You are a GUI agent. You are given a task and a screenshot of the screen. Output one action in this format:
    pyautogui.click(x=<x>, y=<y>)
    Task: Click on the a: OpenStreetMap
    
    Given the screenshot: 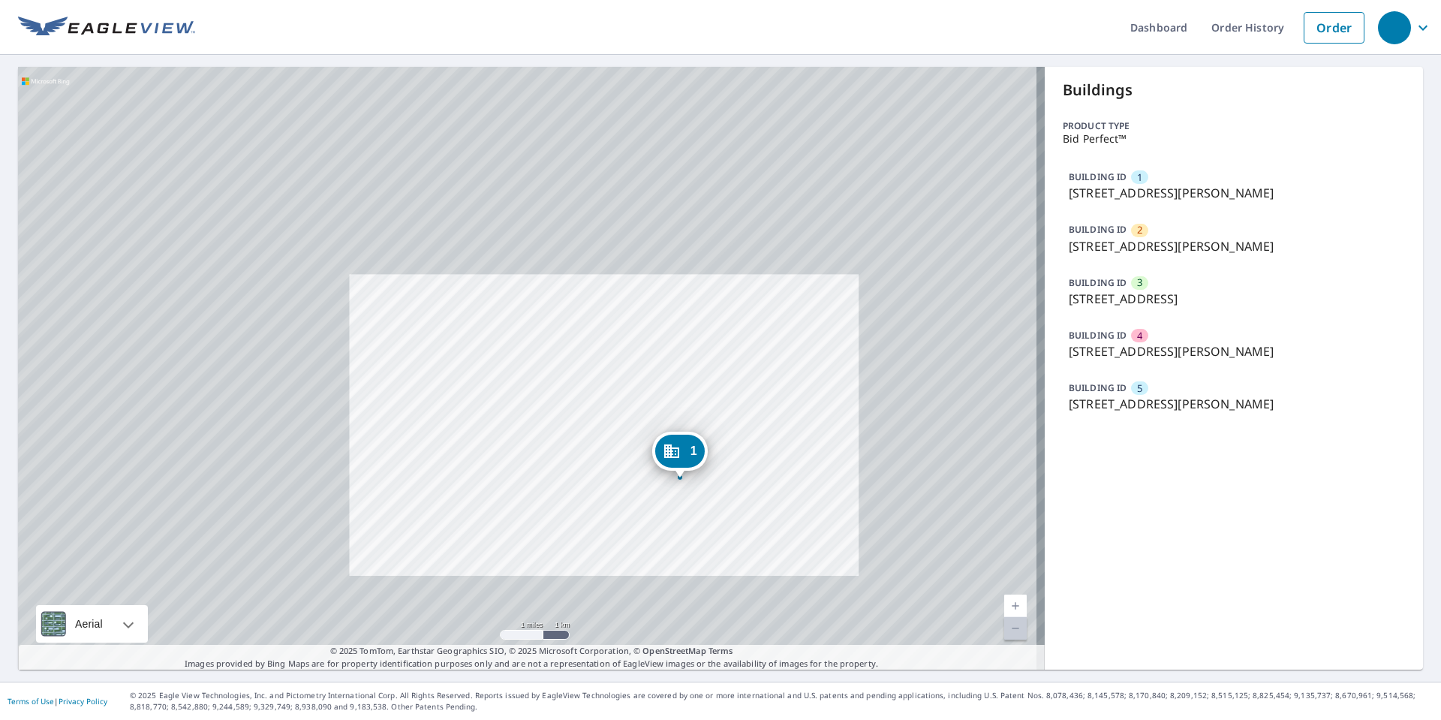 What is the action you would take?
    pyautogui.click(x=674, y=650)
    